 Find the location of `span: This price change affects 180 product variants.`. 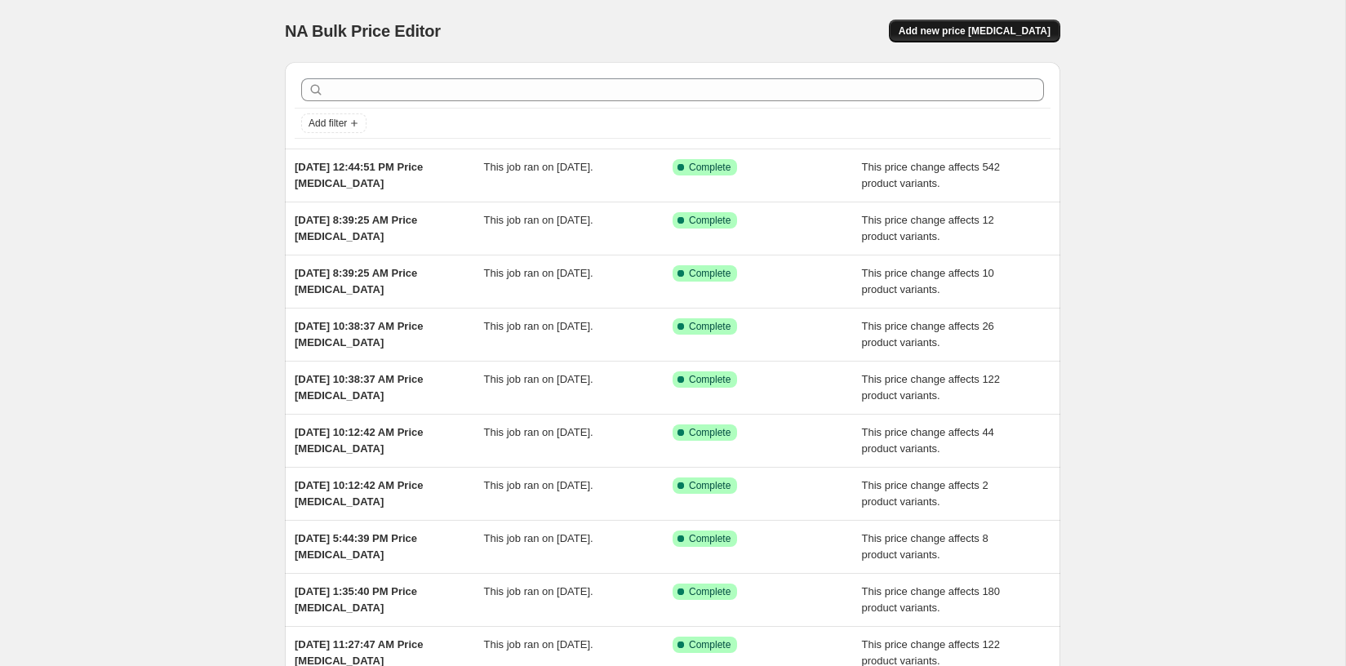

span: This price change affects 180 product variants. is located at coordinates (931, 599).